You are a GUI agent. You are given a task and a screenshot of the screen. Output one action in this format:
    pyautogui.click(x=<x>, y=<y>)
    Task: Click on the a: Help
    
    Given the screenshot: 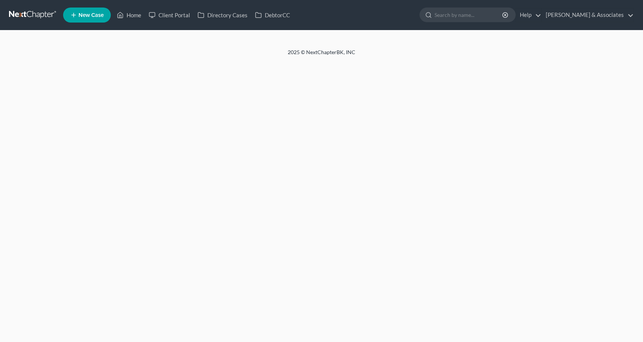 What is the action you would take?
    pyautogui.click(x=529, y=15)
    